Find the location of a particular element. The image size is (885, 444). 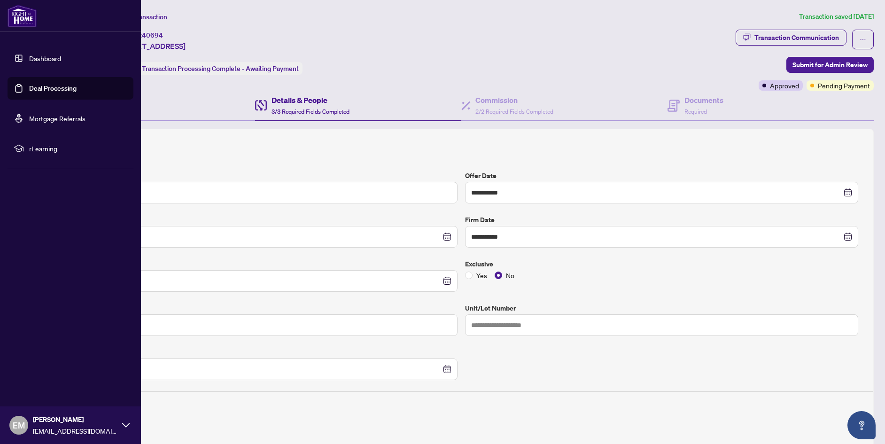

label: Conditional Date is located at coordinates (261, 264).